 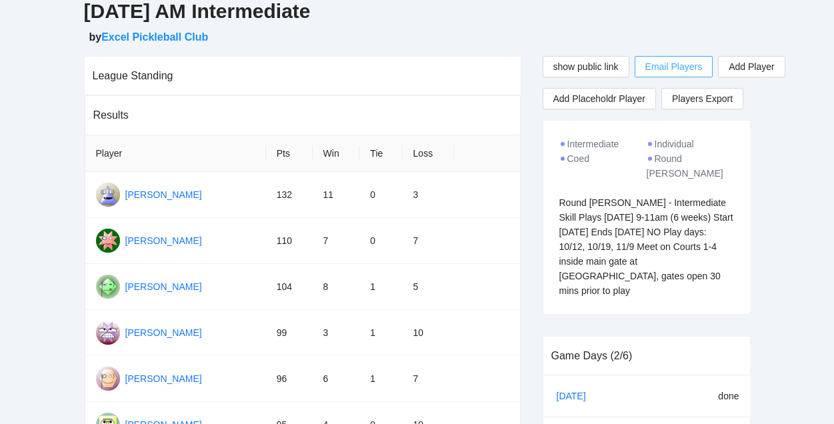 I want to click on span: Coed, so click(x=578, y=159).